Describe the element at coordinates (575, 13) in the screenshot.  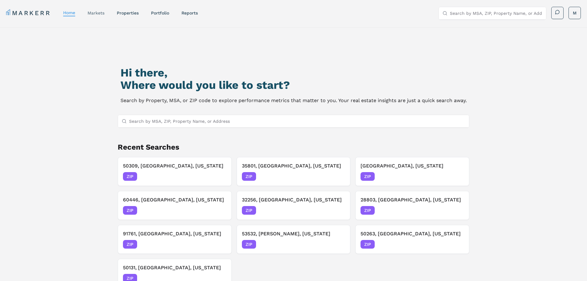
I see `button: M` at that location.